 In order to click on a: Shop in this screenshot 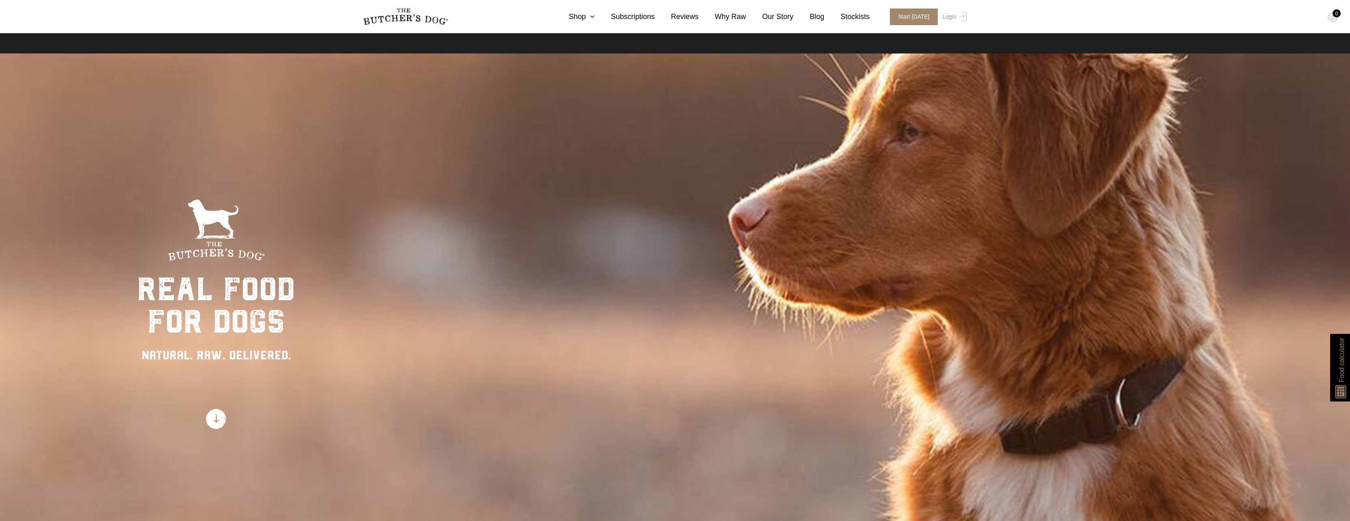, I will do `click(574, 17)`.